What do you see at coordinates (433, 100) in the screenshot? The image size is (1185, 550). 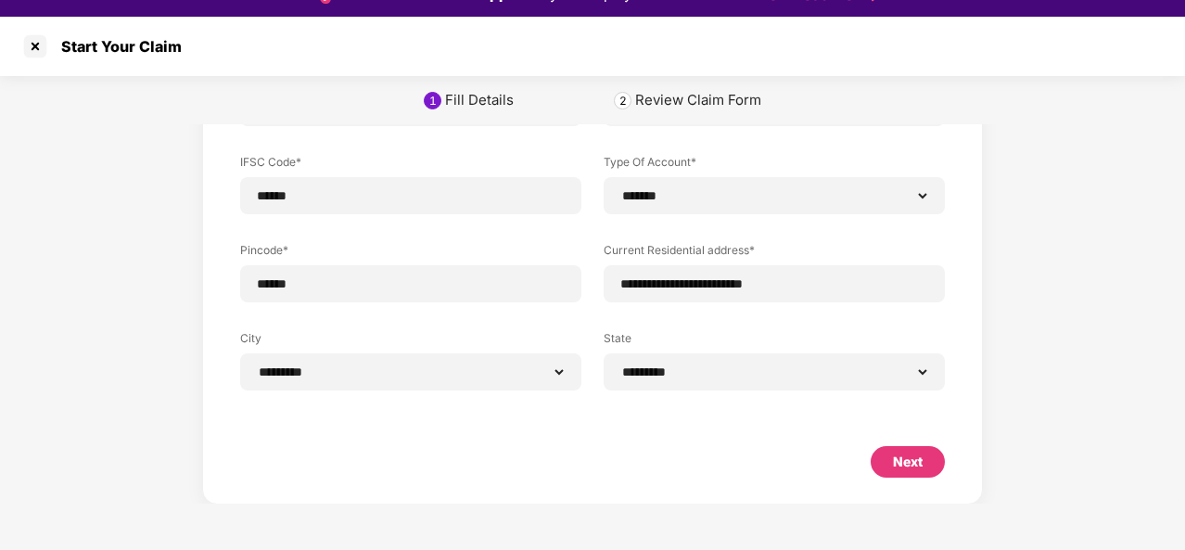 I see `div: 1` at bounding box center [433, 100].